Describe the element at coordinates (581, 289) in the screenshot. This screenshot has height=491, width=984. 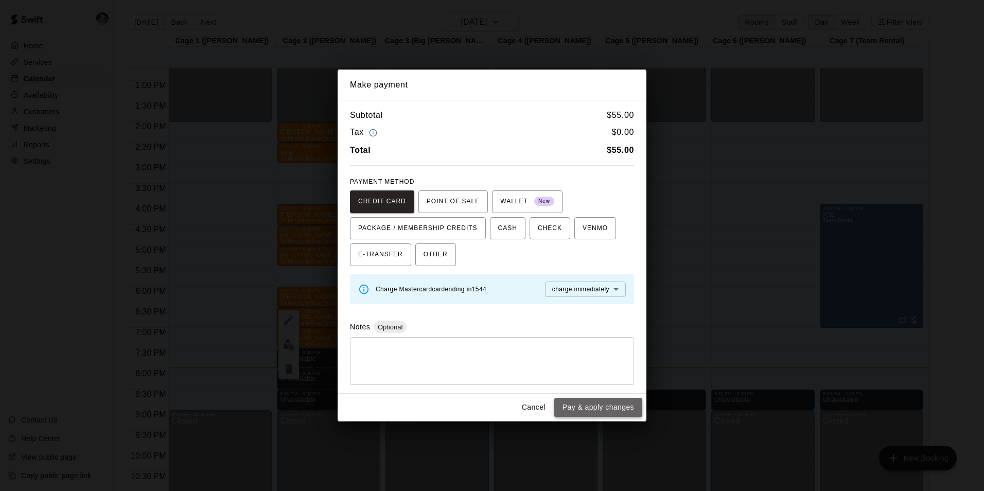
I see `span: charge immediately` at that location.